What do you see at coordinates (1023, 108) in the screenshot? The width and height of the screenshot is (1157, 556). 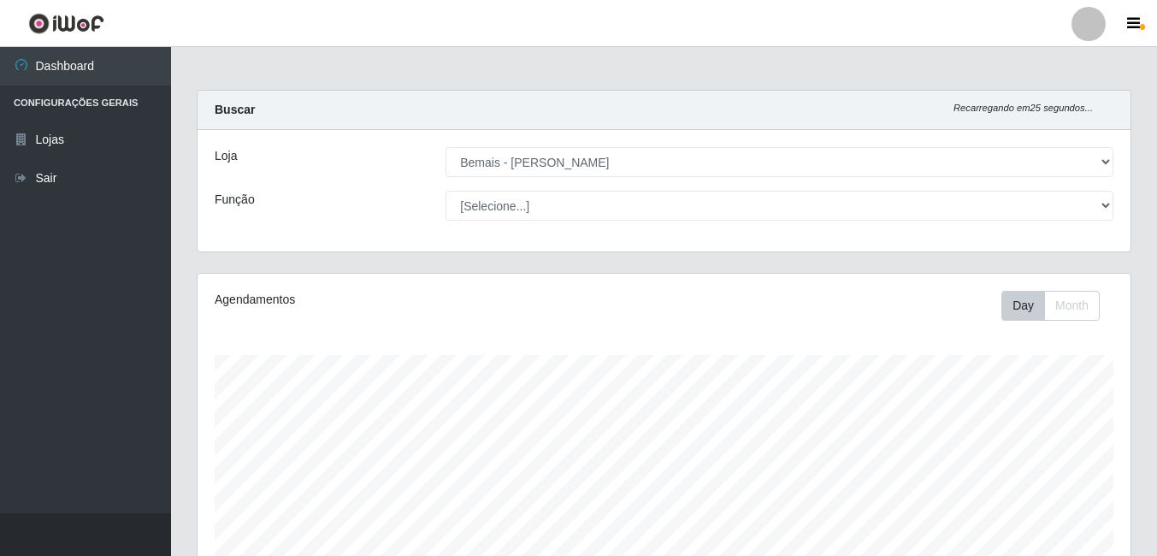 I see `i: Recarregando em 25 segundos...` at bounding box center [1023, 108].